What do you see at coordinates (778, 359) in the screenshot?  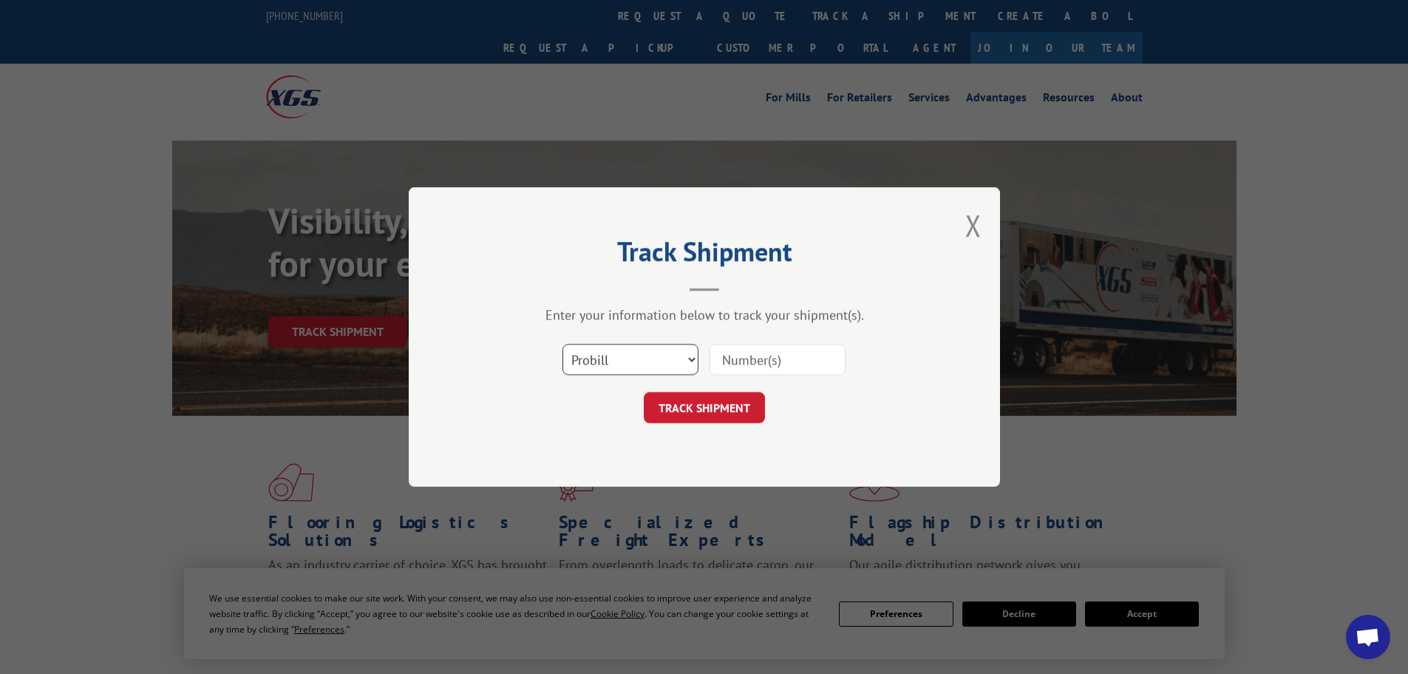 I see `input: Number(s)` at bounding box center [778, 359].